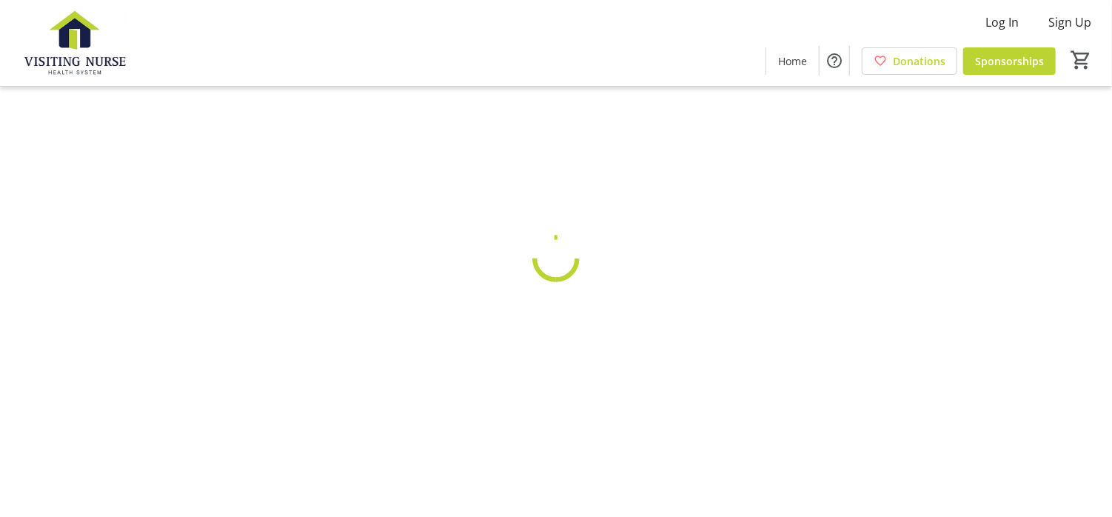 This screenshot has height=517, width=1112. What do you see at coordinates (1070, 22) in the screenshot?
I see `span: Sign Up` at bounding box center [1070, 22].